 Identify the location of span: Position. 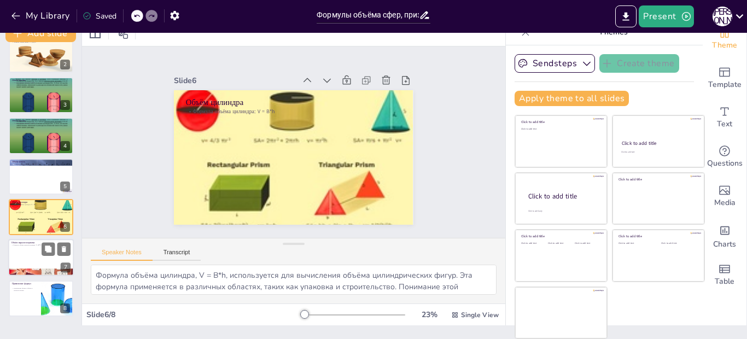
(122, 33).